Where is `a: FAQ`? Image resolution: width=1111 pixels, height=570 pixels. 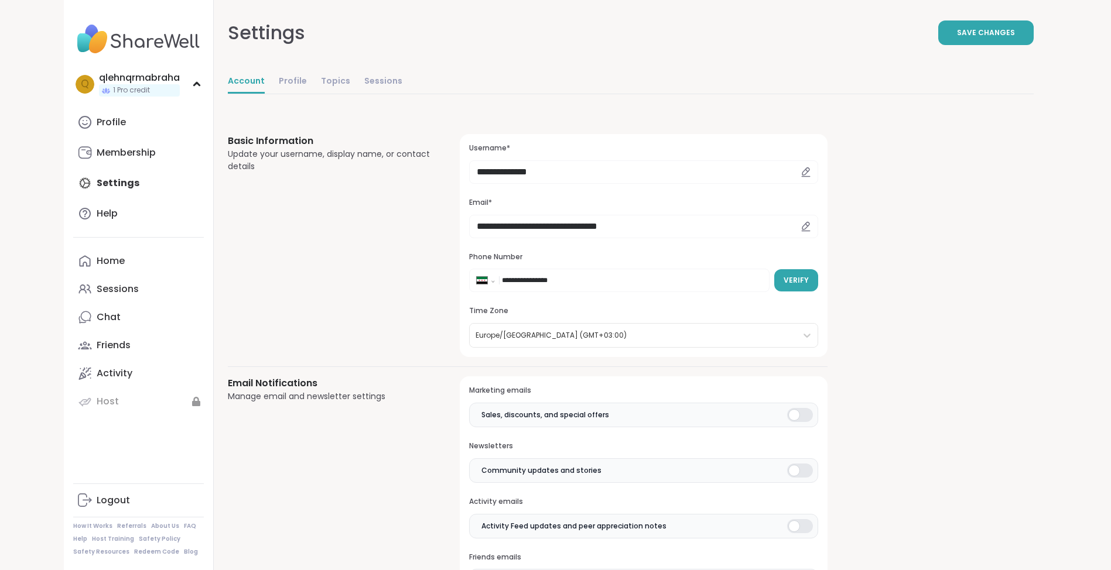
a: FAQ is located at coordinates (190, 526).